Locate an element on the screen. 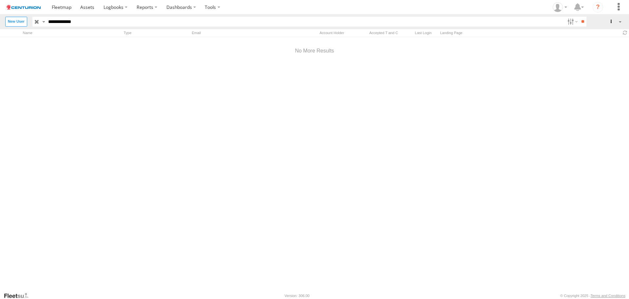 Image resolution: width=629 pixels, height=299 pixels. div: Name is located at coordinates (70, 33).